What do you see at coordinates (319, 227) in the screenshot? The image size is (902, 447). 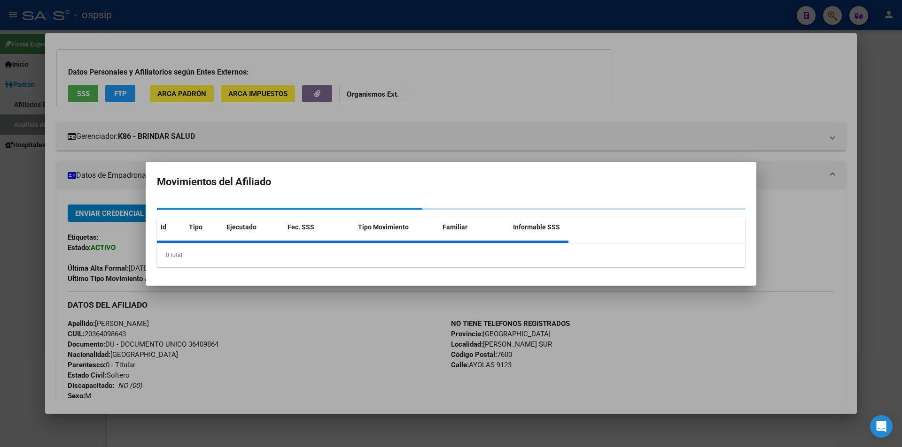 I see `datatable-header-cell: Fec. SSS` at bounding box center [319, 227].